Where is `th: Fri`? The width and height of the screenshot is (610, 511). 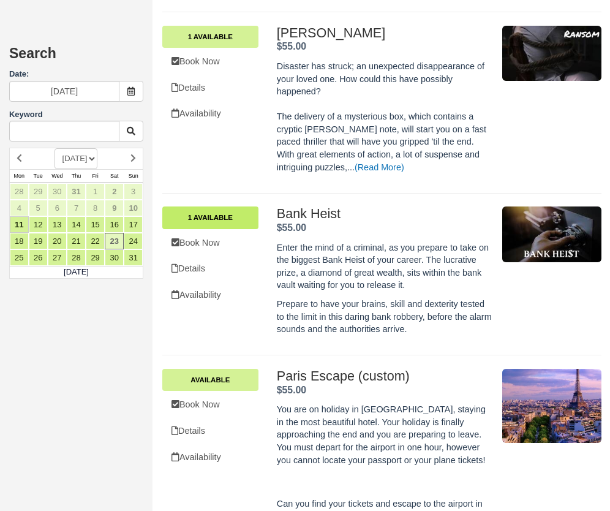 th: Fri is located at coordinates (95, 176).